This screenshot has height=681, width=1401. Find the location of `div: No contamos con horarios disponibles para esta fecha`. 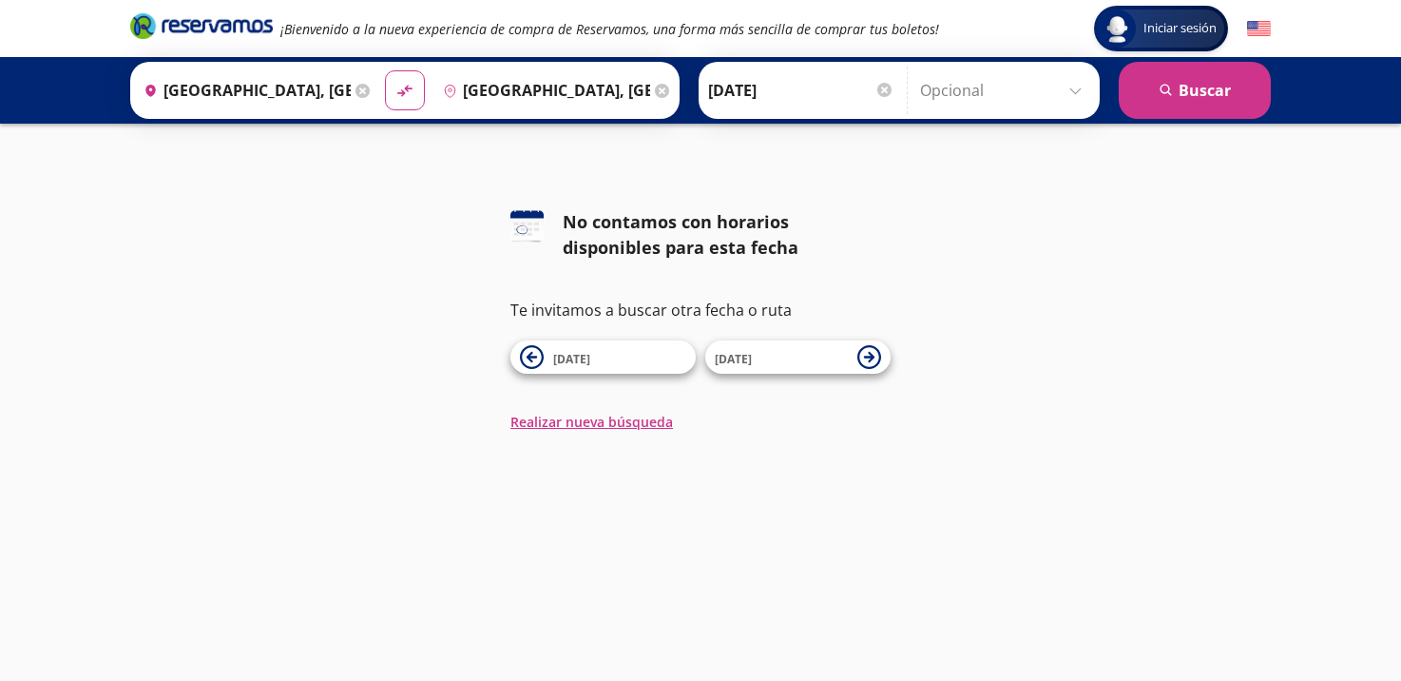

div: No contamos con horarios disponibles para esta fecha is located at coordinates (726, 235).